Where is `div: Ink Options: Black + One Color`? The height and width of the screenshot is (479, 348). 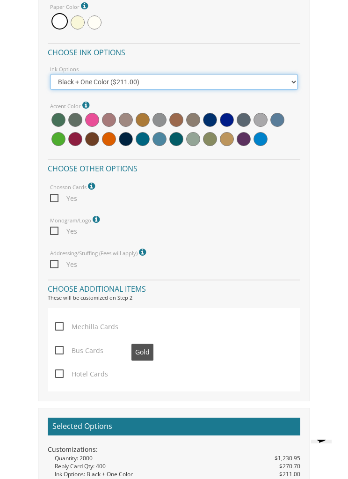
div: Ink Options: Black + One Color is located at coordinates (178, 474).